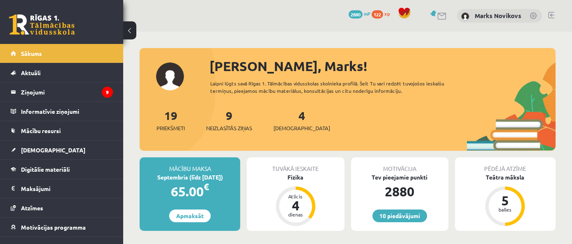  Describe the element at coordinates (67, 189) in the screenshot. I see `legend: Maksājumi` at that location.